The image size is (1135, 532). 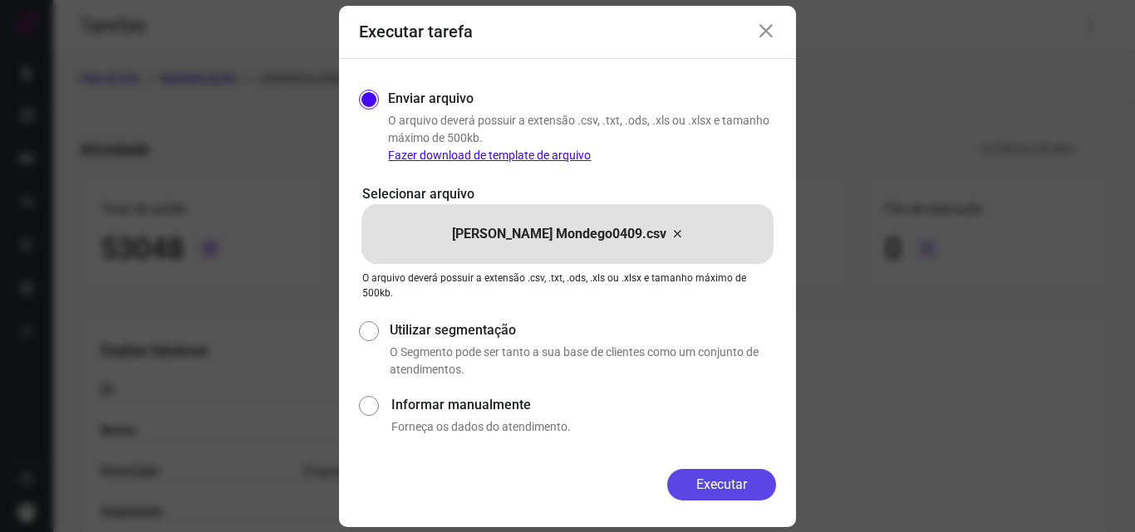 What do you see at coordinates (721, 485) in the screenshot?
I see `button: Executar` at bounding box center [721, 485].